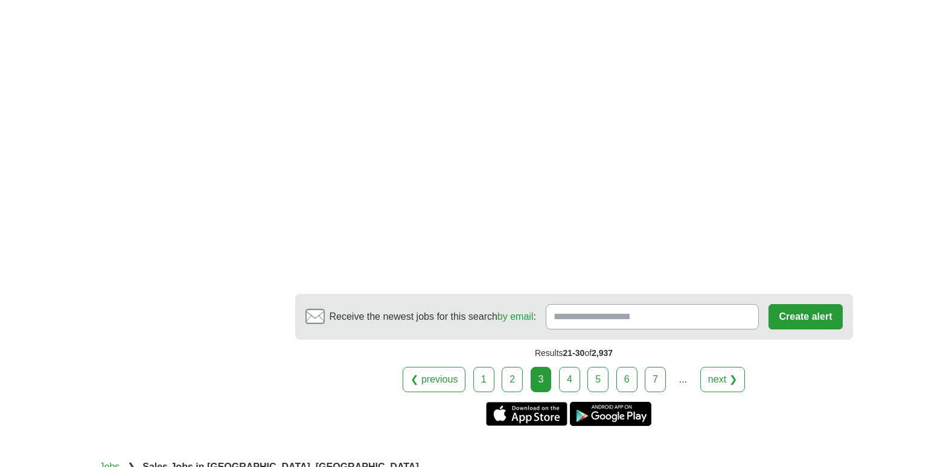  Describe the element at coordinates (723, 380) in the screenshot. I see `a: next ❯` at that location.